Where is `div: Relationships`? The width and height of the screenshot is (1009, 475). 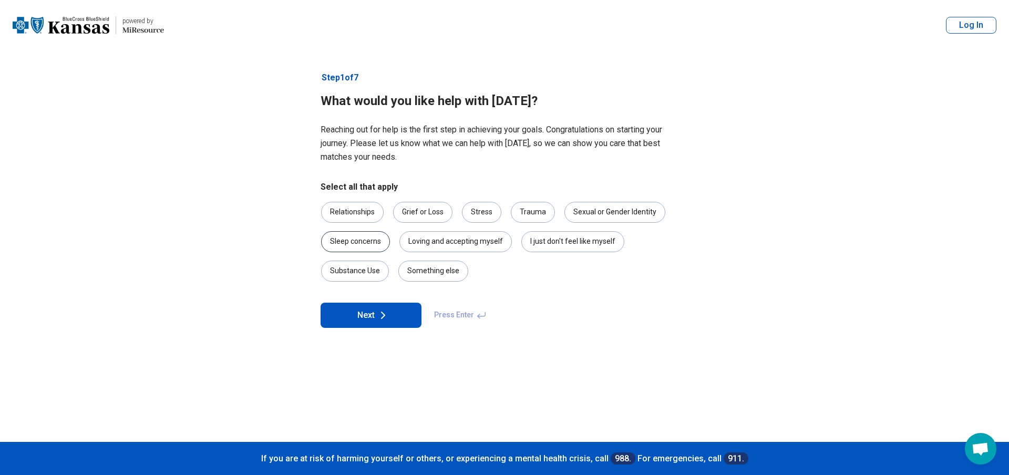
div: Relationships is located at coordinates (352, 212).